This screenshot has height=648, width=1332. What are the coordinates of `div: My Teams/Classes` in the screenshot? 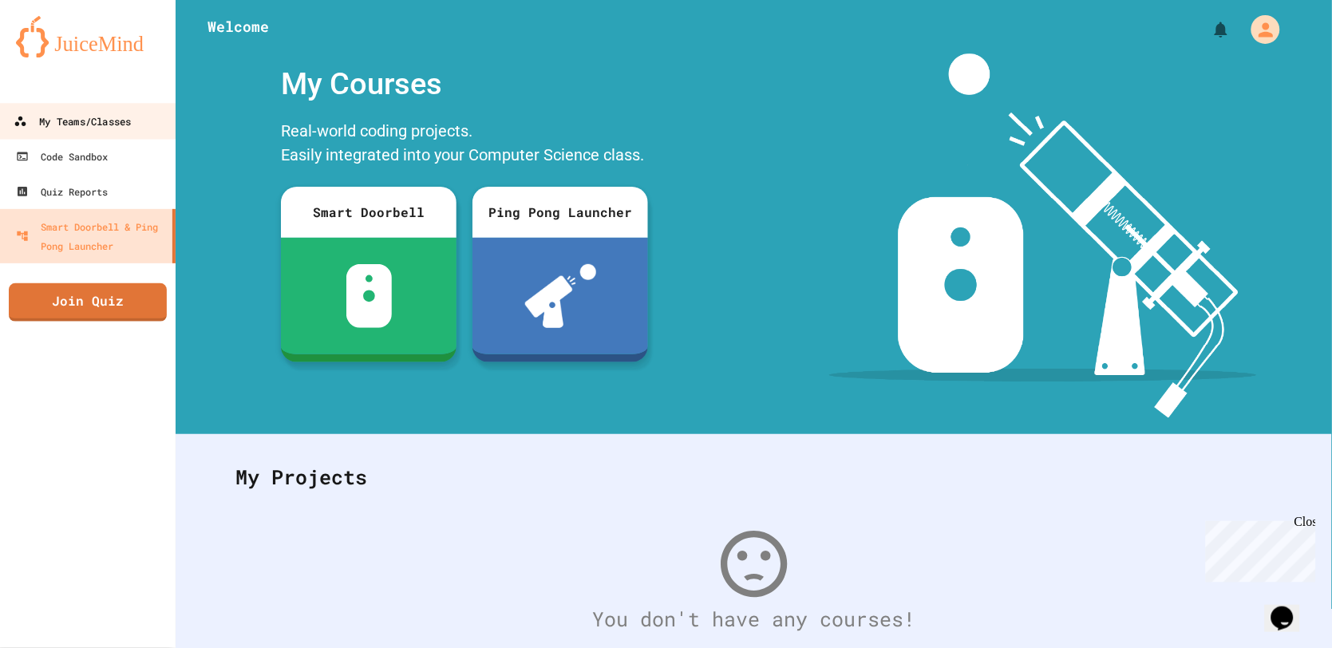 It's located at (72, 121).